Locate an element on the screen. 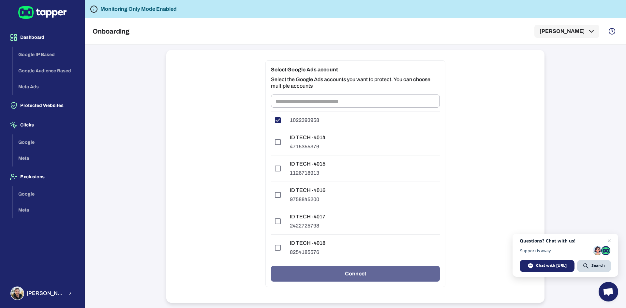 This screenshot has height=308, width=626. p: ID TECH -4017 is located at coordinates (307, 217).